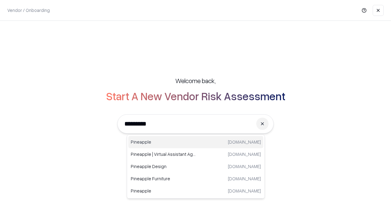 The width and height of the screenshot is (391, 220). What do you see at coordinates (163, 154) in the screenshot?
I see `p: Pineapple | Virtual Assistant Agency` at bounding box center [163, 154].